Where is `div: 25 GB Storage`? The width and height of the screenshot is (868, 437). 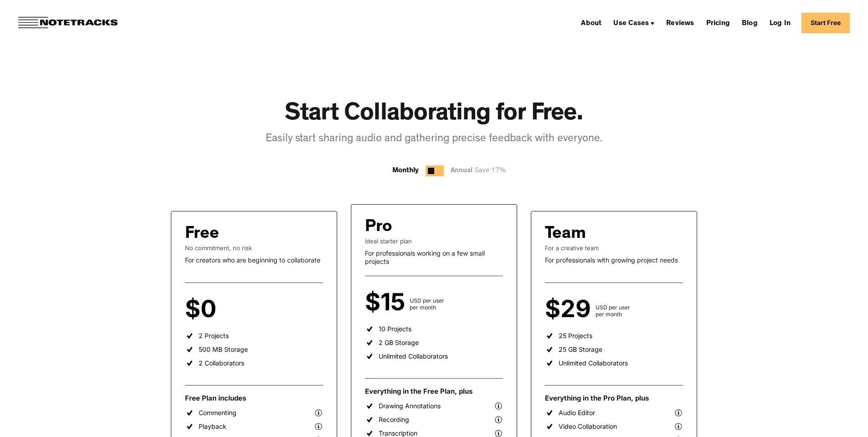 div: 25 GB Storage is located at coordinates (581, 350).